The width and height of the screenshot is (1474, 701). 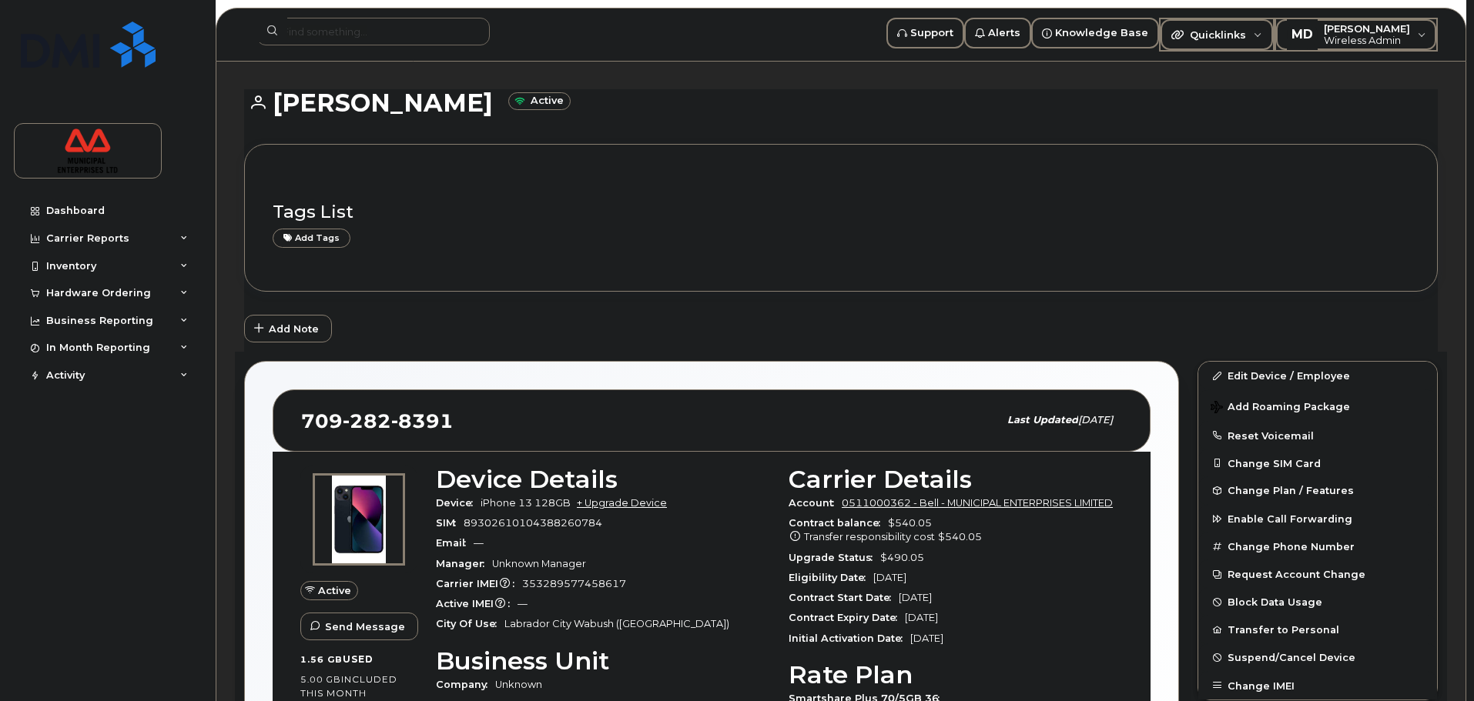 I want to click on span: Company, so click(x=465, y=685).